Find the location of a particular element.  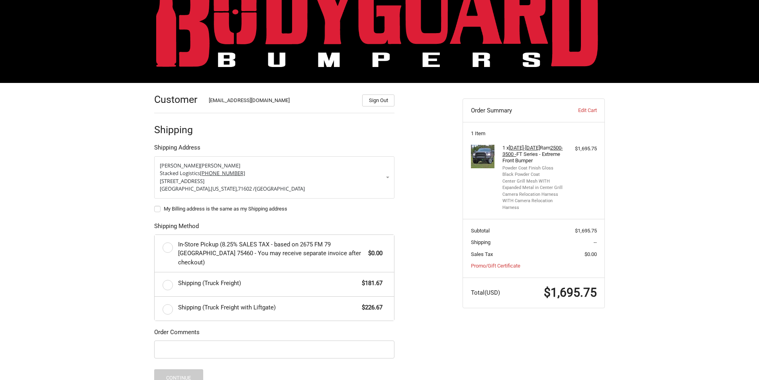

legend: Shipping Address is located at coordinates (177, 149).